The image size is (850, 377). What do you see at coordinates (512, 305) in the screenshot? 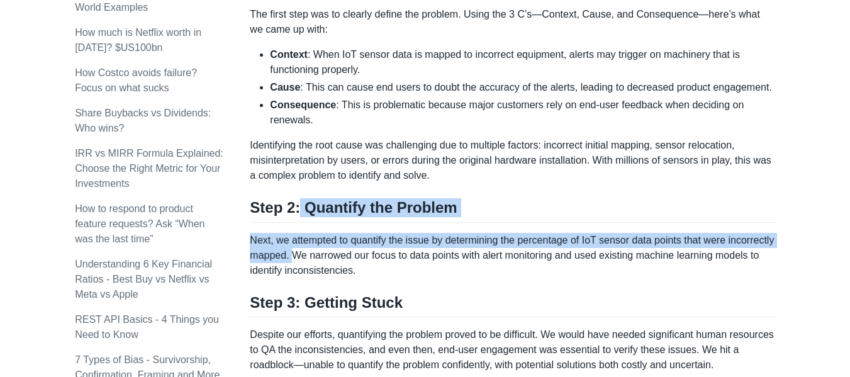
I see `h2: Step 3: Getting Stuck` at bounding box center [512, 305].